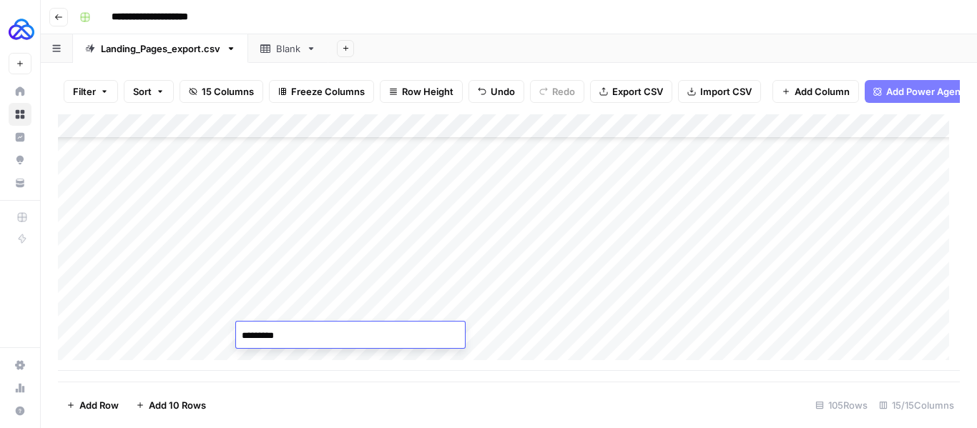 The width and height of the screenshot is (977, 428). I want to click on a: Settings, so click(20, 365).